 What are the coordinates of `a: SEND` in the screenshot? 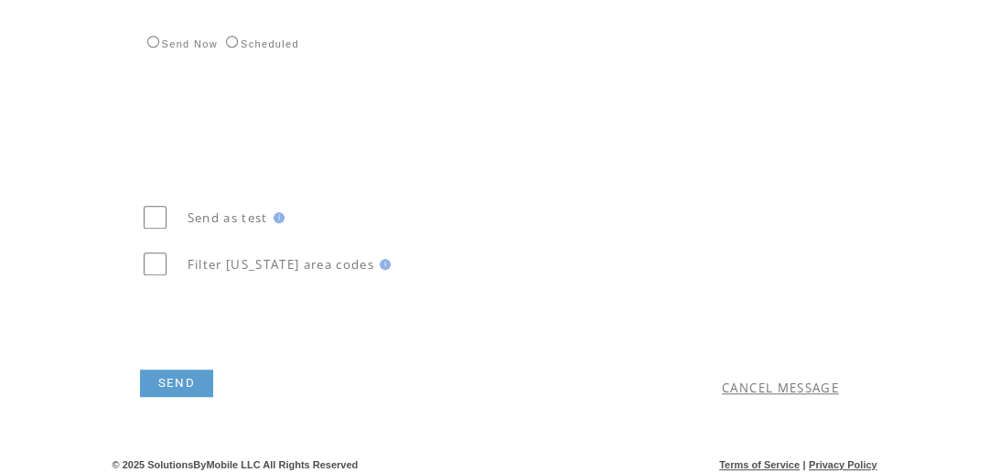 It's located at (177, 383).